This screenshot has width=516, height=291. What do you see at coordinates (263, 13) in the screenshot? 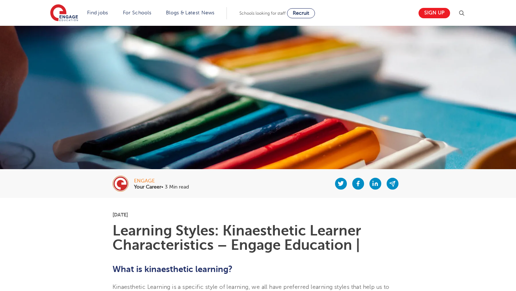
I see `span: Schools looking for staff` at bounding box center [263, 13].